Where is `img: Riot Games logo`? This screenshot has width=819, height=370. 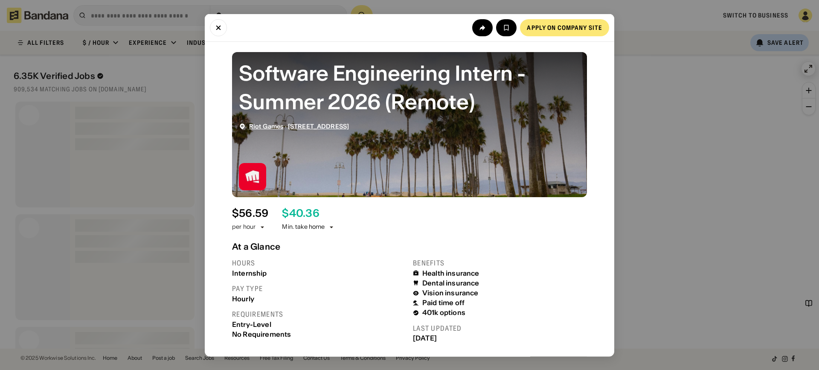 img: Riot Games logo is located at coordinates (252, 176).